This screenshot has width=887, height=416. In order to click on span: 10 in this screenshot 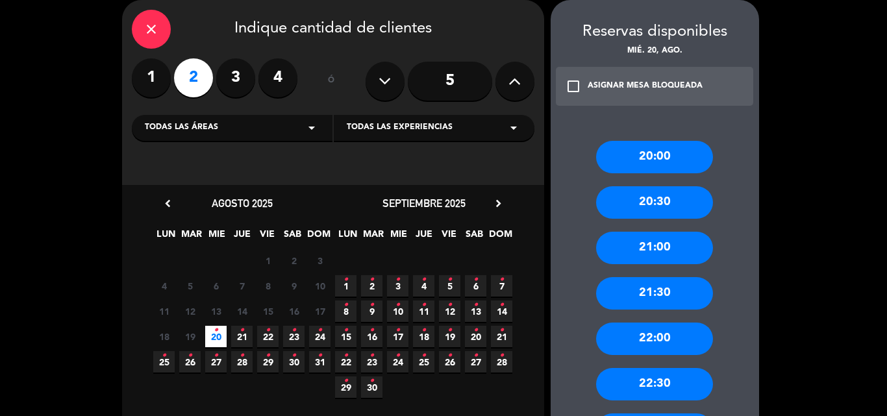, I will do `click(397, 311)`.